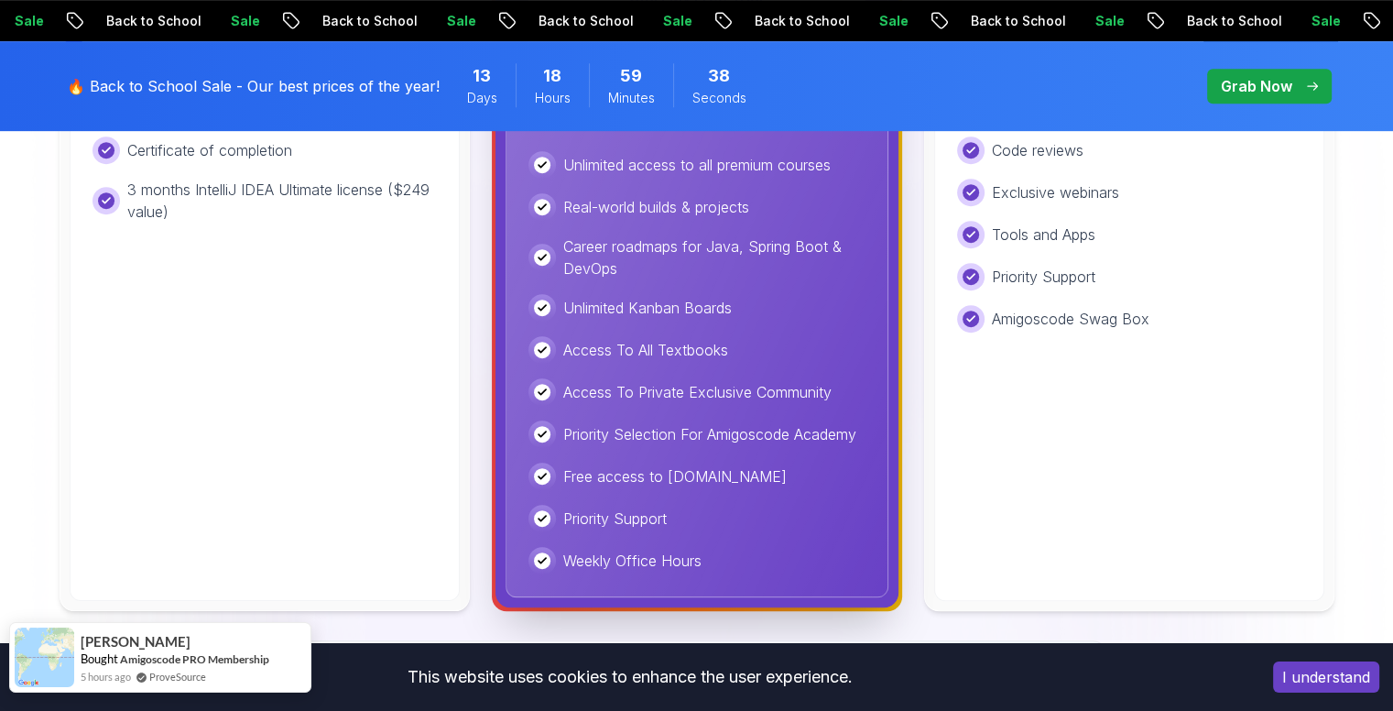  I want to click on span: Hours, so click(552, 98).